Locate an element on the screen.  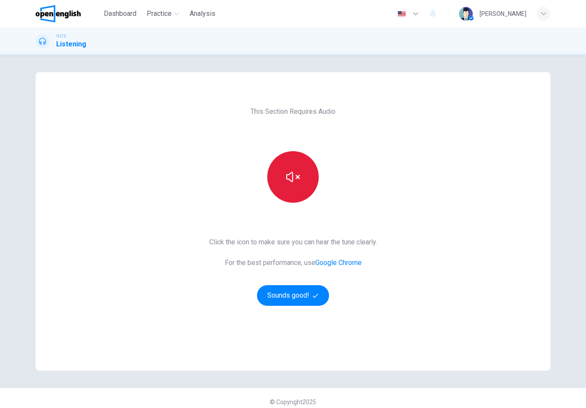
span: Analysis is located at coordinates (203, 14).